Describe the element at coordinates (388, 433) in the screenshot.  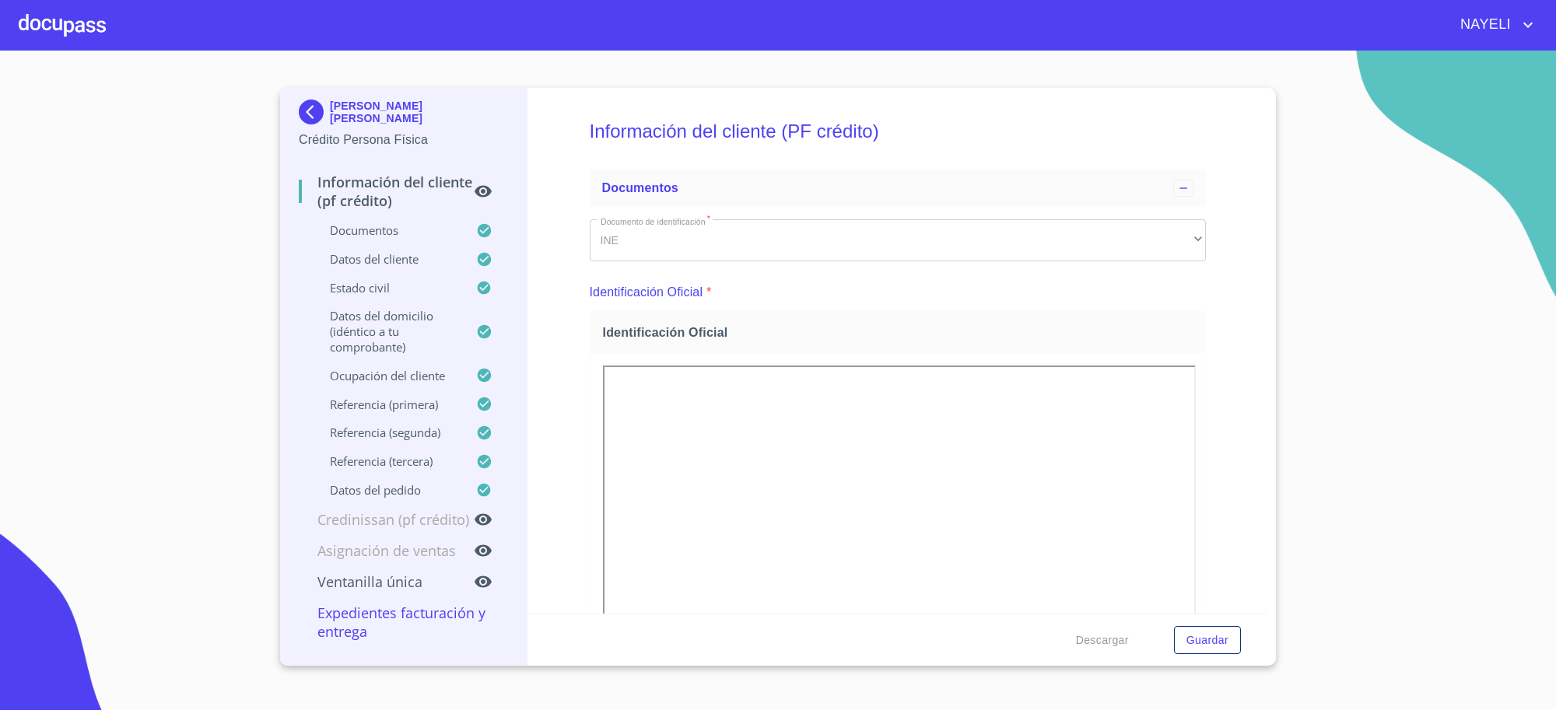
I see `p: Referencia (segunda)` at that location.